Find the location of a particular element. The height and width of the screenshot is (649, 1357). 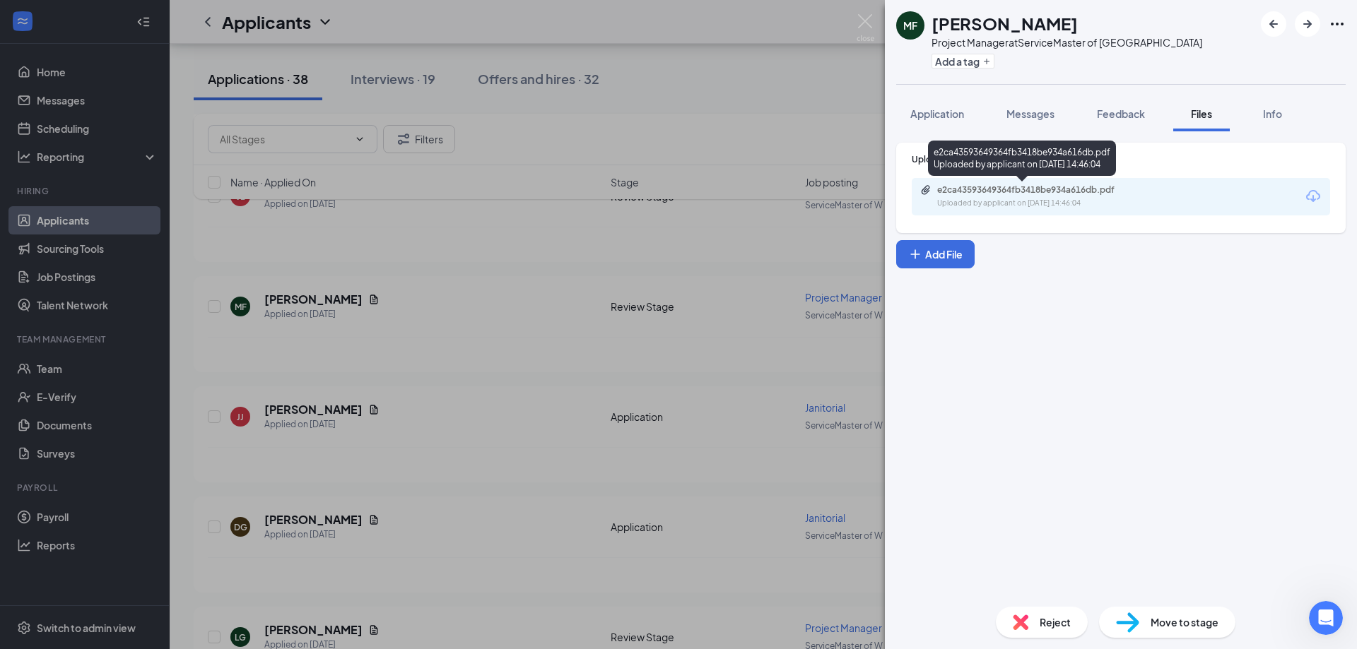

button: ArrowLeftNew is located at coordinates (1273, 24).